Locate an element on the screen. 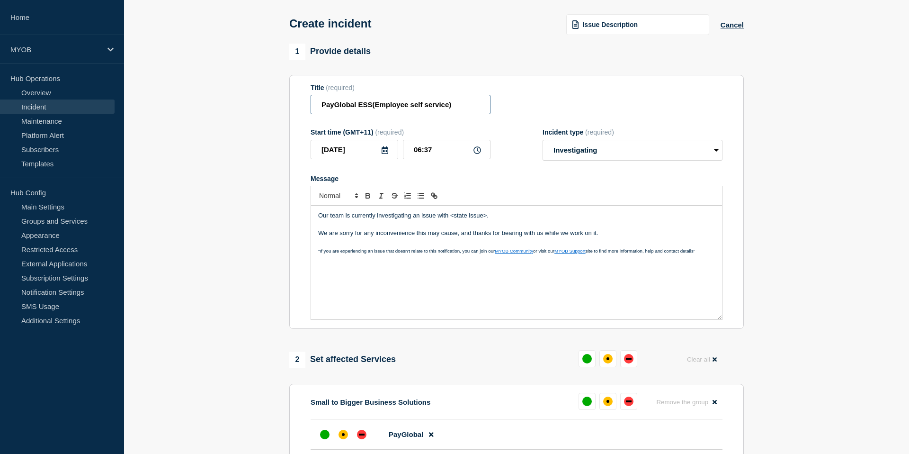  button: Toggle bold text is located at coordinates (368, 196).